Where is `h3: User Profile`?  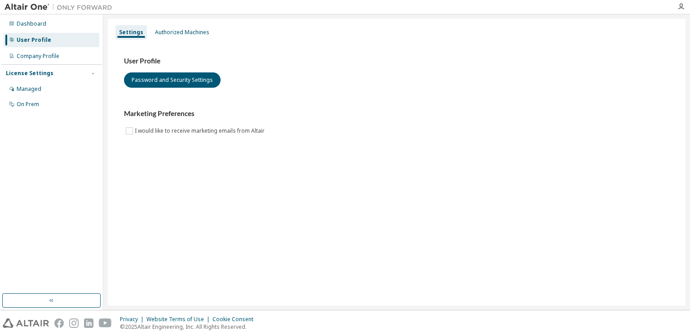 h3: User Profile is located at coordinates (397, 61).